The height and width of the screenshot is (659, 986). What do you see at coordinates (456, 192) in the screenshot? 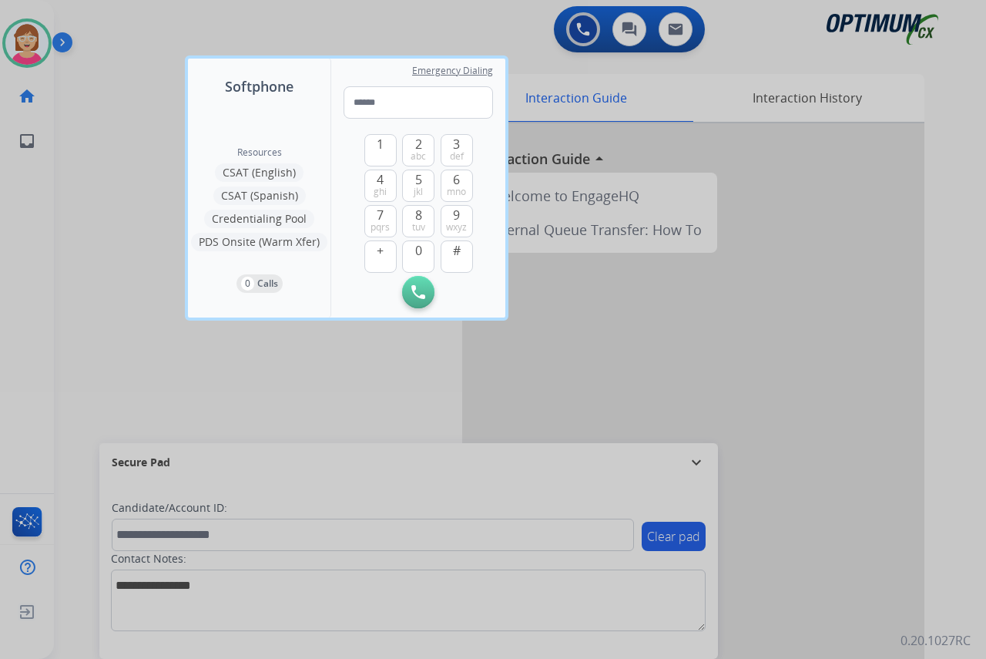
I see `span: mno` at bounding box center [456, 192].